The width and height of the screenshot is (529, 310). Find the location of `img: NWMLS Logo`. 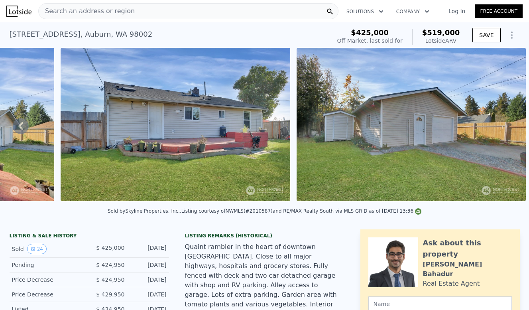

img: NWMLS Logo is located at coordinates (418, 211).